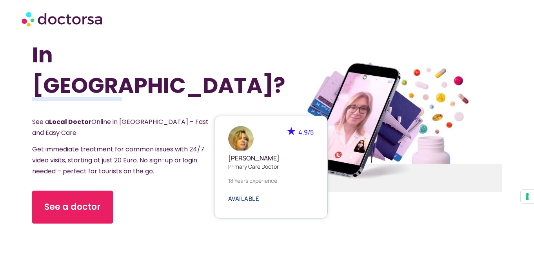 The width and height of the screenshot is (534, 262). Describe the element at coordinates (271, 180) in the screenshot. I see `p: 18 years experience` at that location.